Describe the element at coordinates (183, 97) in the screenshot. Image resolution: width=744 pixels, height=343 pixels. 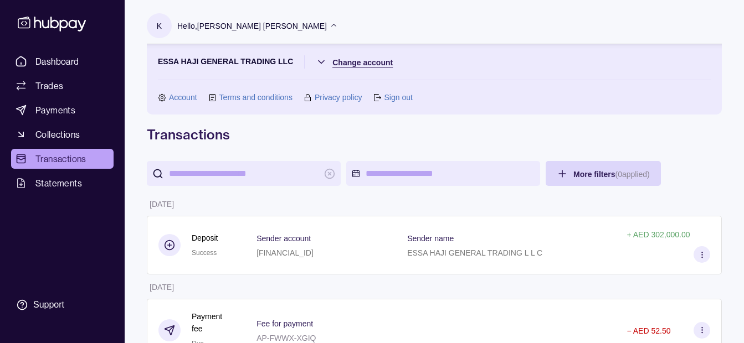
I see `a: Account` at that location.